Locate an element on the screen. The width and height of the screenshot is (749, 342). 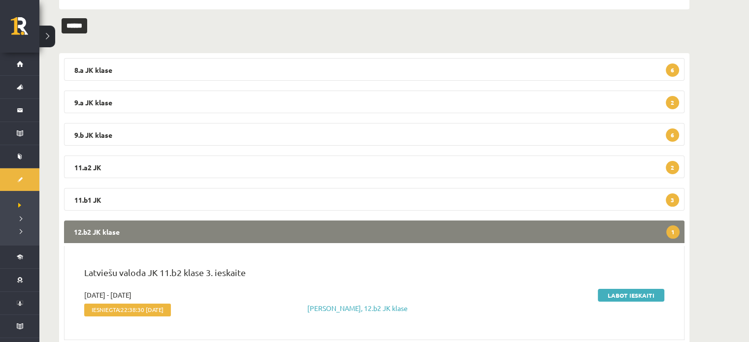
legend: 8.a JK klase is located at coordinates (374, 69).